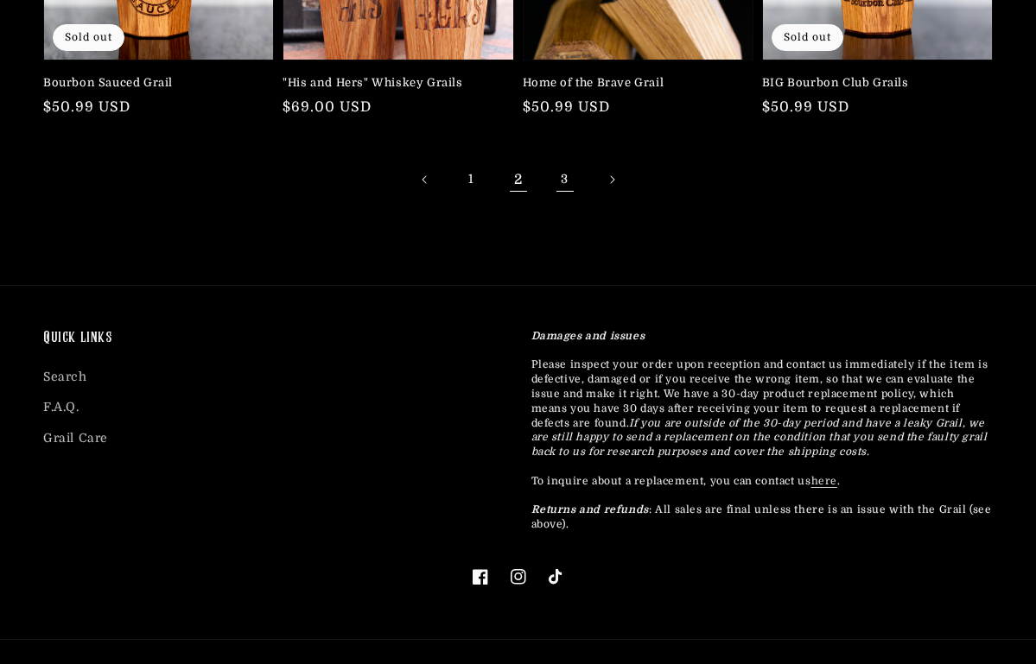 The height and width of the screenshot is (664, 1036). What do you see at coordinates (760, 438) in the screenshot?
I see `em: If you are outside of the 30-day period and have a leaky Grail, we are still happy to send a repl...` at bounding box center [760, 438].